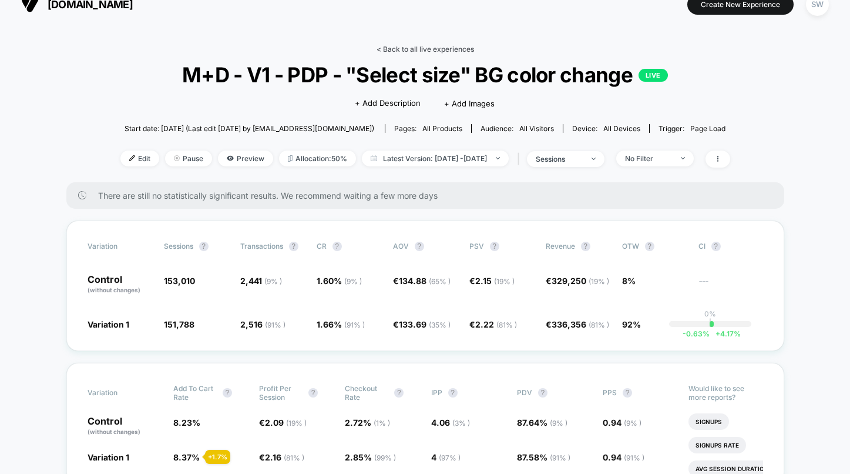 Image resolution: width=850 pixels, height=474 pixels. I want to click on span: Edit, so click(140, 158).